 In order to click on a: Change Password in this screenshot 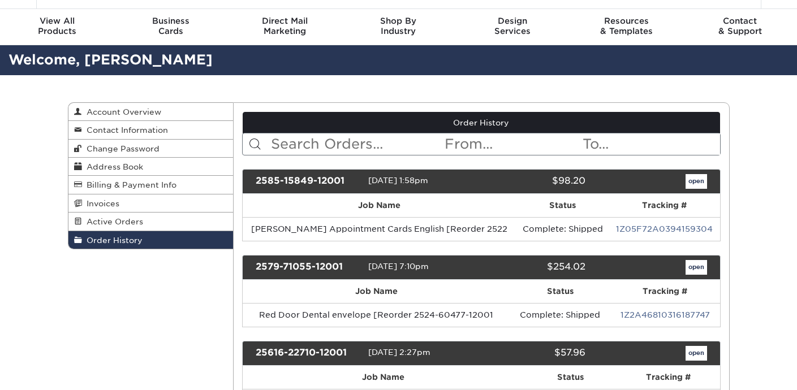, I will do `click(151, 149)`.